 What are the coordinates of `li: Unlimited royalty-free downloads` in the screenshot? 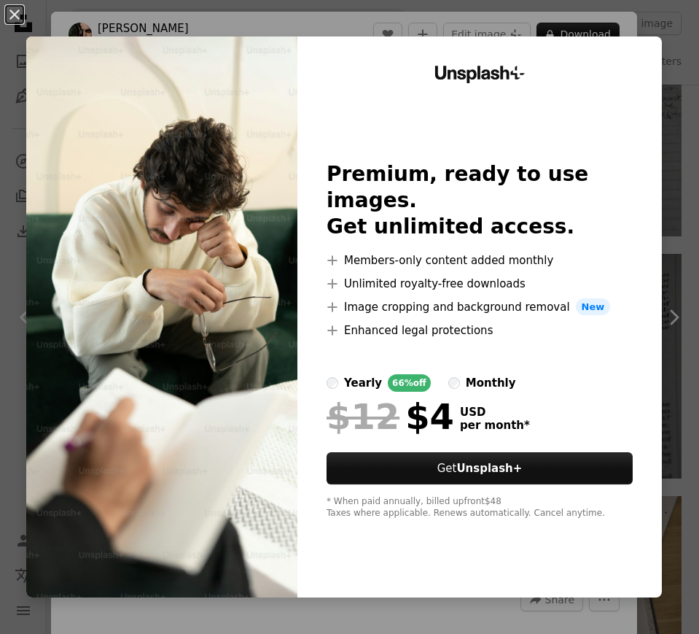 It's located at (480, 284).